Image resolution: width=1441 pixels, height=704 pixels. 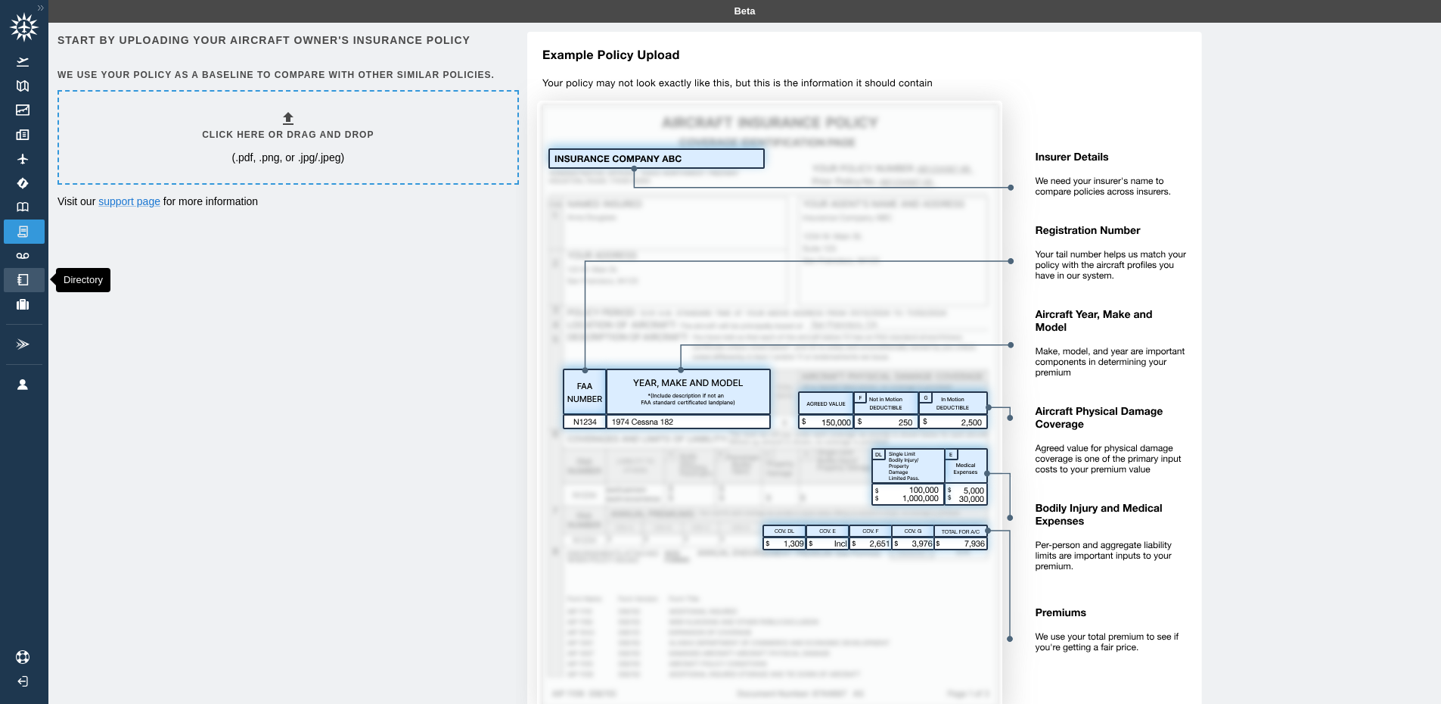 What do you see at coordinates (287, 157) in the screenshot?
I see `p: (.pdf, .png, or .jpg/.jpeg)` at bounding box center [287, 157].